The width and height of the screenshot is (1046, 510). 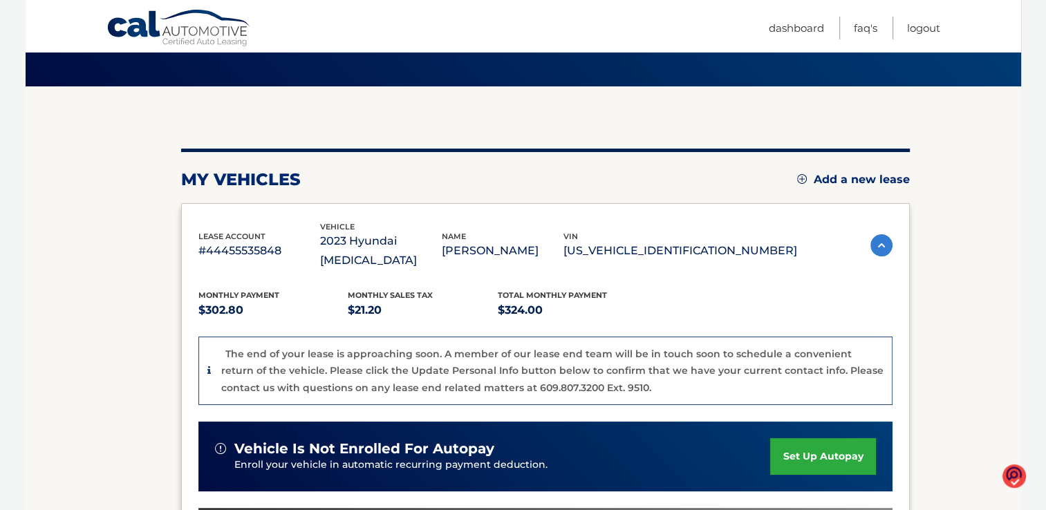 What do you see at coordinates (924, 28) in the screenshot?
I see `a: Logout` at bounding box center [924, 28].